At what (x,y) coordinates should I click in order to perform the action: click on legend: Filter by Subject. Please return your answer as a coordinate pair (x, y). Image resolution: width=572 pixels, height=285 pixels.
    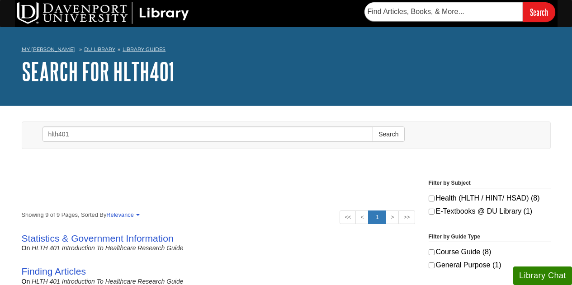
    Looking at the image, I should click on (490, 184).